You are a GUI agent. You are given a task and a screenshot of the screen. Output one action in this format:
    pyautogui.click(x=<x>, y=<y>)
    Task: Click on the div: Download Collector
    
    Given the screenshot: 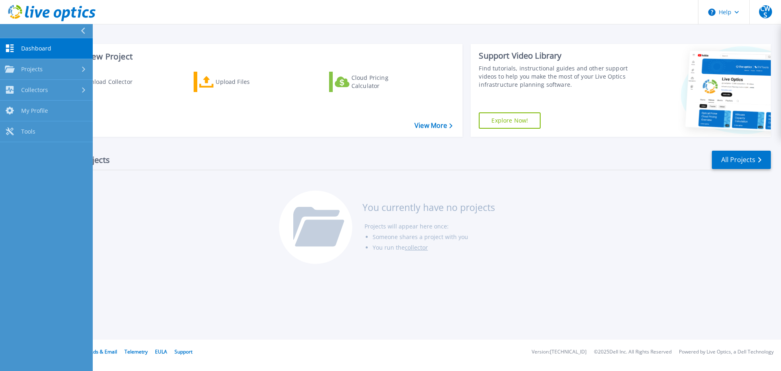 What is the action you would take?
    pyautogui.click(x=111, y=82)
    